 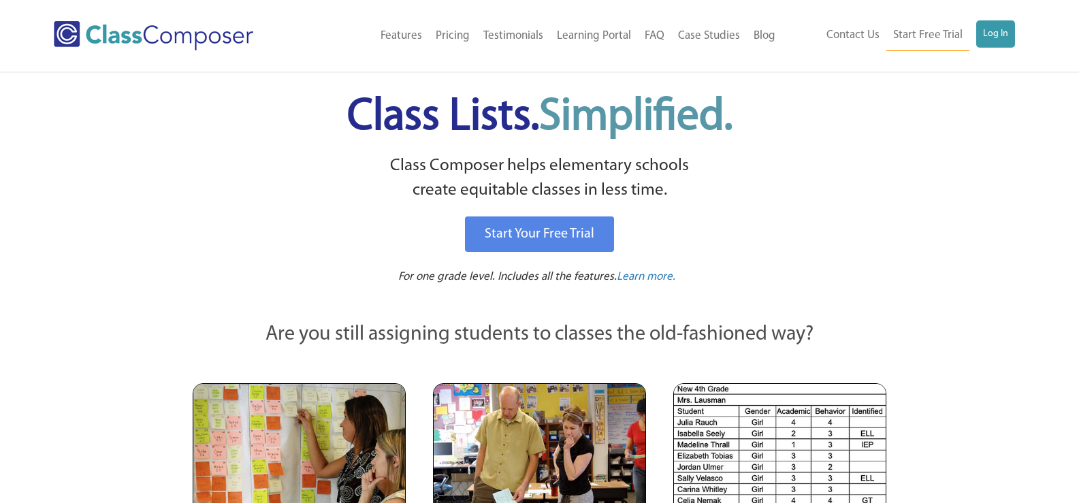 What do you see at coordinates (995, 34) in the screenshot?
I see `a: Log In` at bounding box center [995, 34].